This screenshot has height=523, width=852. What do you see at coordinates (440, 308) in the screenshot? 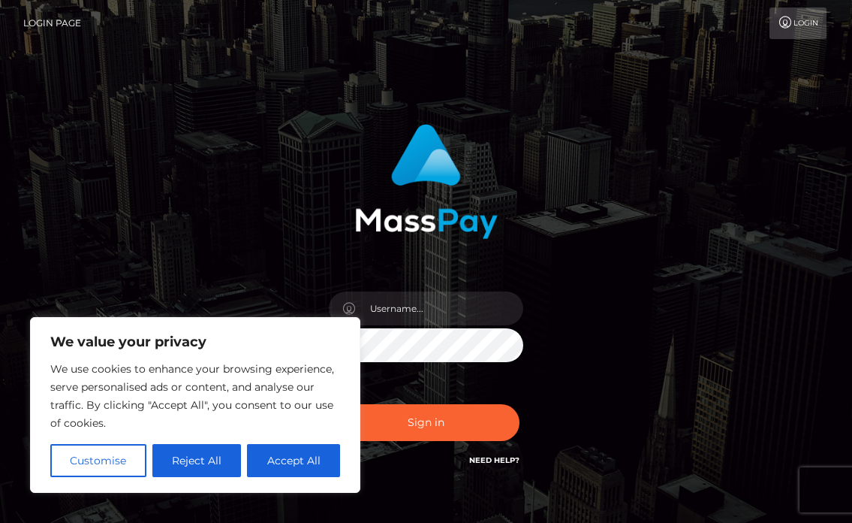
I see `input: Username...` at bounding box center [440, 308].